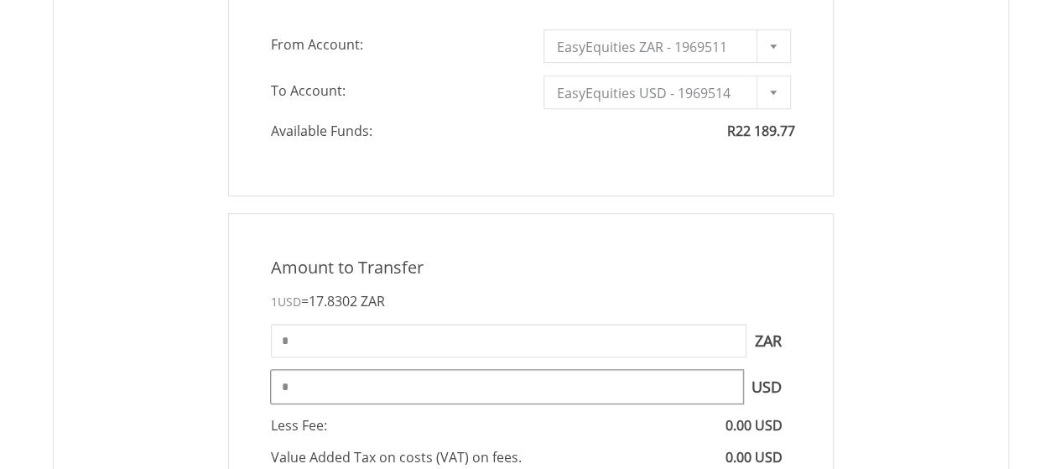 Image resolution: width=1061 pixels, height=469 pixels. Describe the element at coordinates (394, 91) in the screenshot. I see `span: To Account:` at that location.